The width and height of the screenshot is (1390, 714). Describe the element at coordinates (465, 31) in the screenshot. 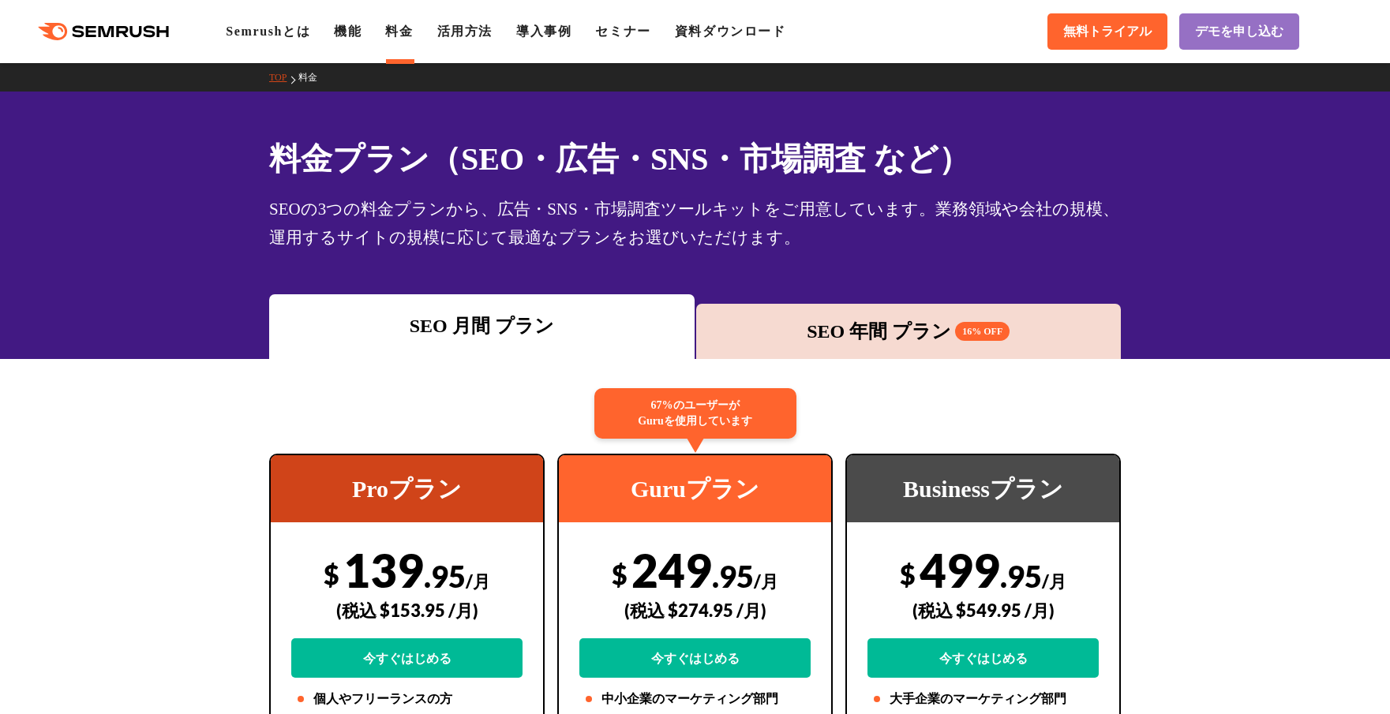

I see `a: 活用方法` at that location.